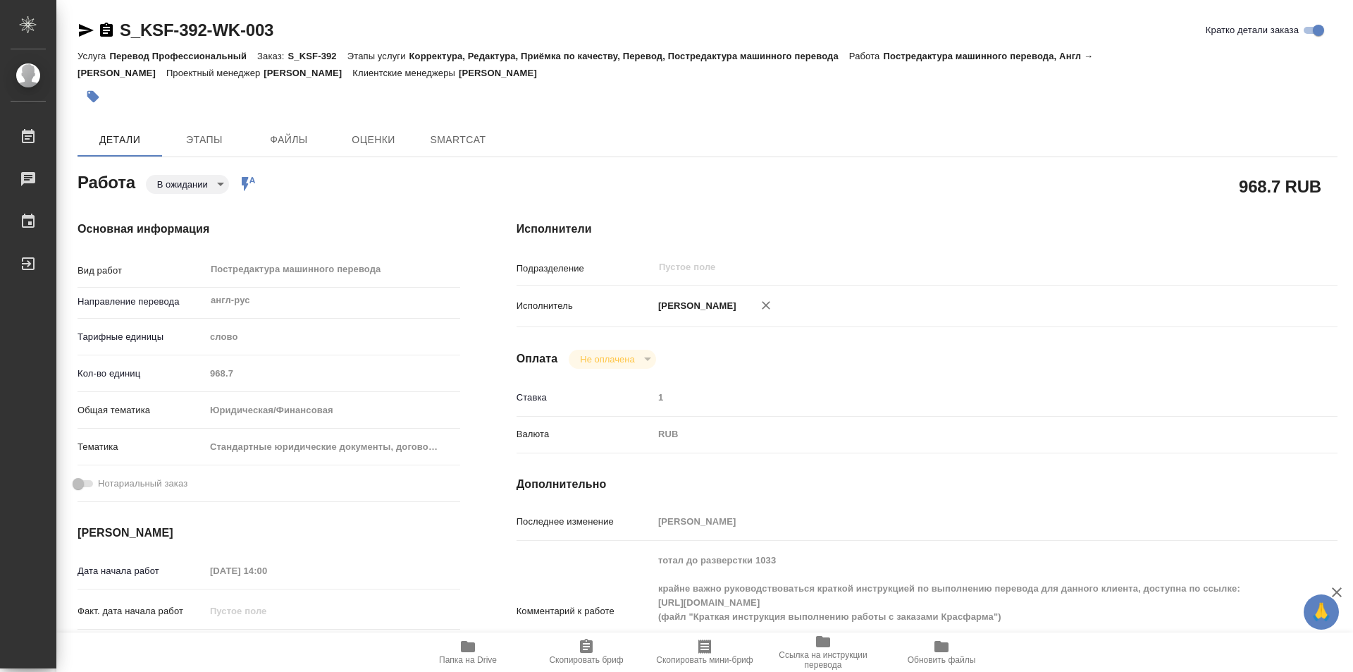  Describe the element at coordinates (141, 302) in the screenshot. I see `p: Направление перевода` at that location.